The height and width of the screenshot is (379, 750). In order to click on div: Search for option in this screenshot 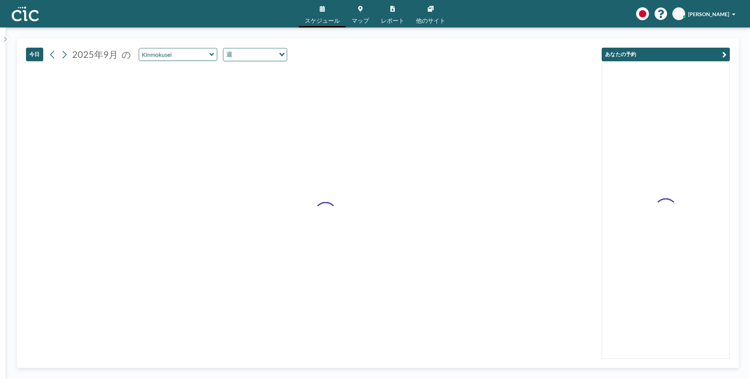, I will do `click(255, 55)`.